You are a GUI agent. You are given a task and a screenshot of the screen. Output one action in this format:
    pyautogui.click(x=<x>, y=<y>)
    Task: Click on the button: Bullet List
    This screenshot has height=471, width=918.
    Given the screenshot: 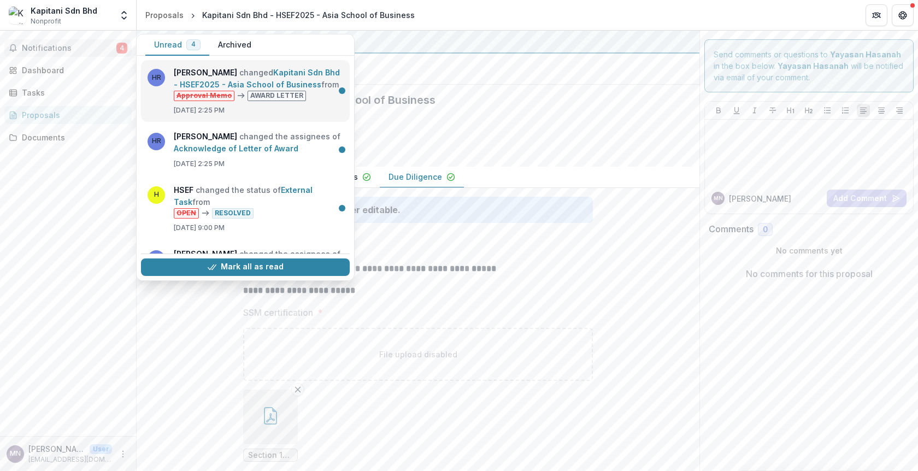 What is the action you would take?
    pyautogui.click(x=827, y=110)
    